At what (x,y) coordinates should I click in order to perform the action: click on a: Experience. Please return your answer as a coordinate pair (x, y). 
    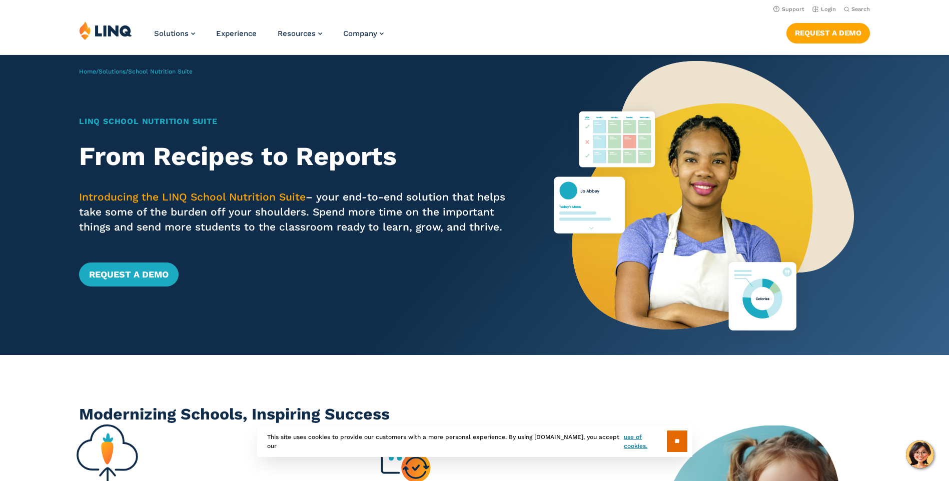
    Looking at the image, I should click on (236, 34).